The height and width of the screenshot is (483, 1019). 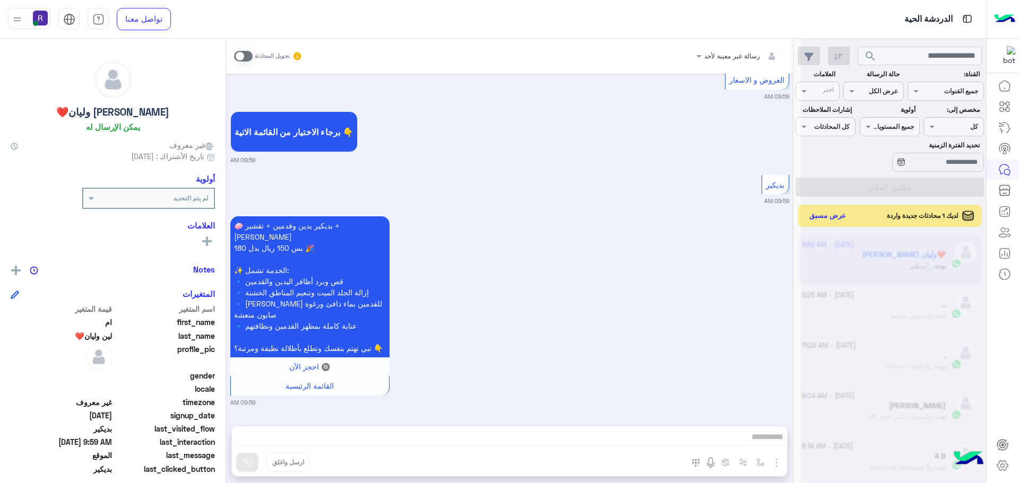 What do you see at coordinates (198, 294) in the screenshot?
I see `h6: المتغيرات` at bounding box center [198, 294].